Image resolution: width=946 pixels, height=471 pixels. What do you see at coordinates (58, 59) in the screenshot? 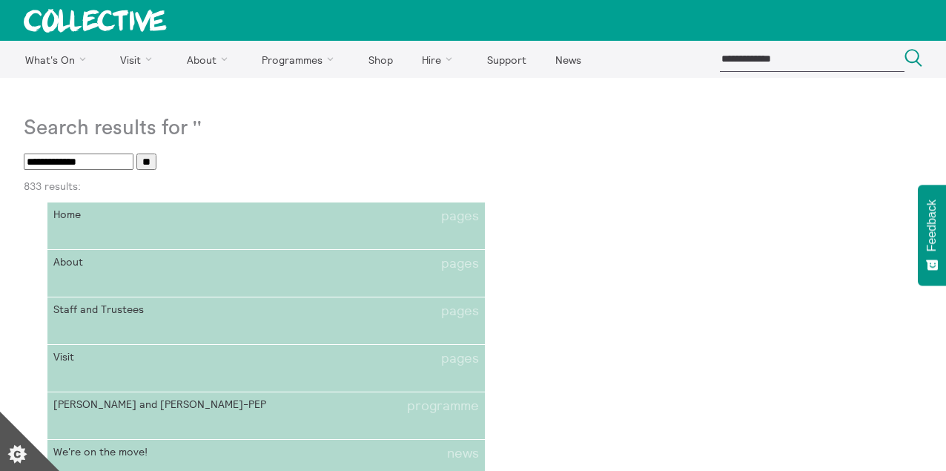
I see `a: What's On` at bounding box center [58, 59].